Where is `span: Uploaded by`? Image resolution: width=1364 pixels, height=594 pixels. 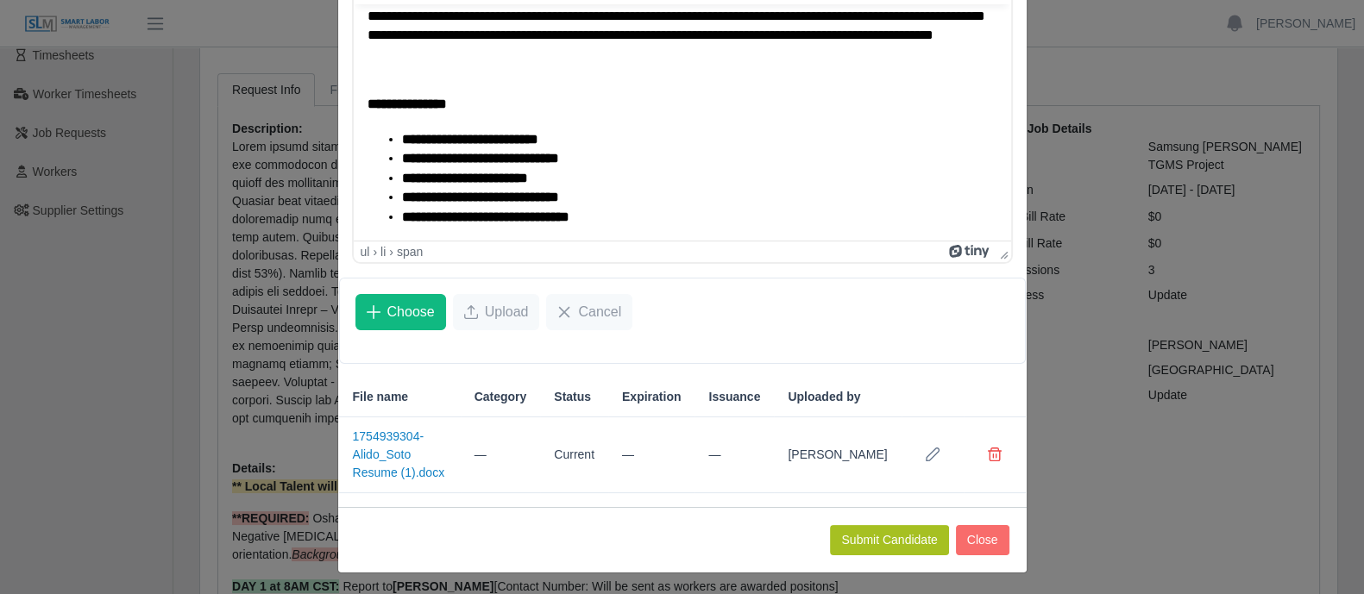 span: Uploaded by is located at coordinates (824, 397).